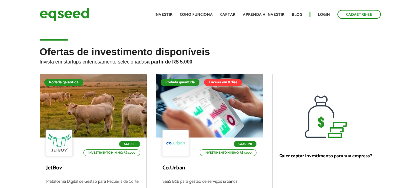 Image resolution: width=419 pixels, height=188 pixels. I want to click on p: Co.Urban, so click(209, 169).